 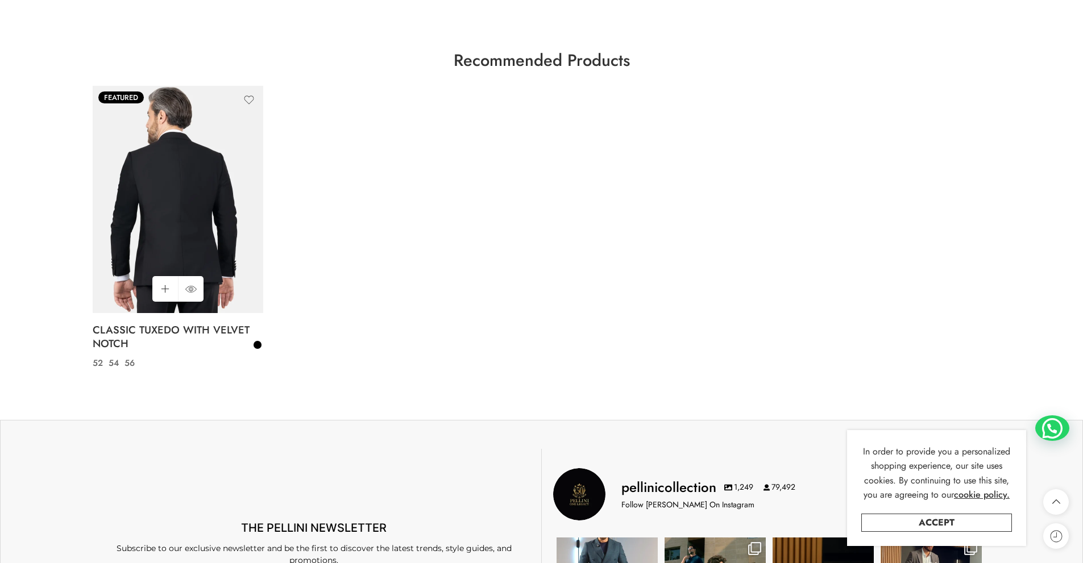 I want to click on span: US$, so click(x=103, y=362).